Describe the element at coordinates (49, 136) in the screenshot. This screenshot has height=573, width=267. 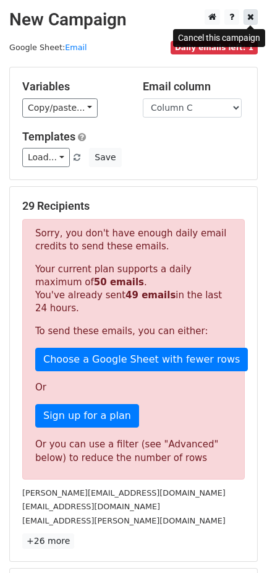
I see `a: Templates` at that location.